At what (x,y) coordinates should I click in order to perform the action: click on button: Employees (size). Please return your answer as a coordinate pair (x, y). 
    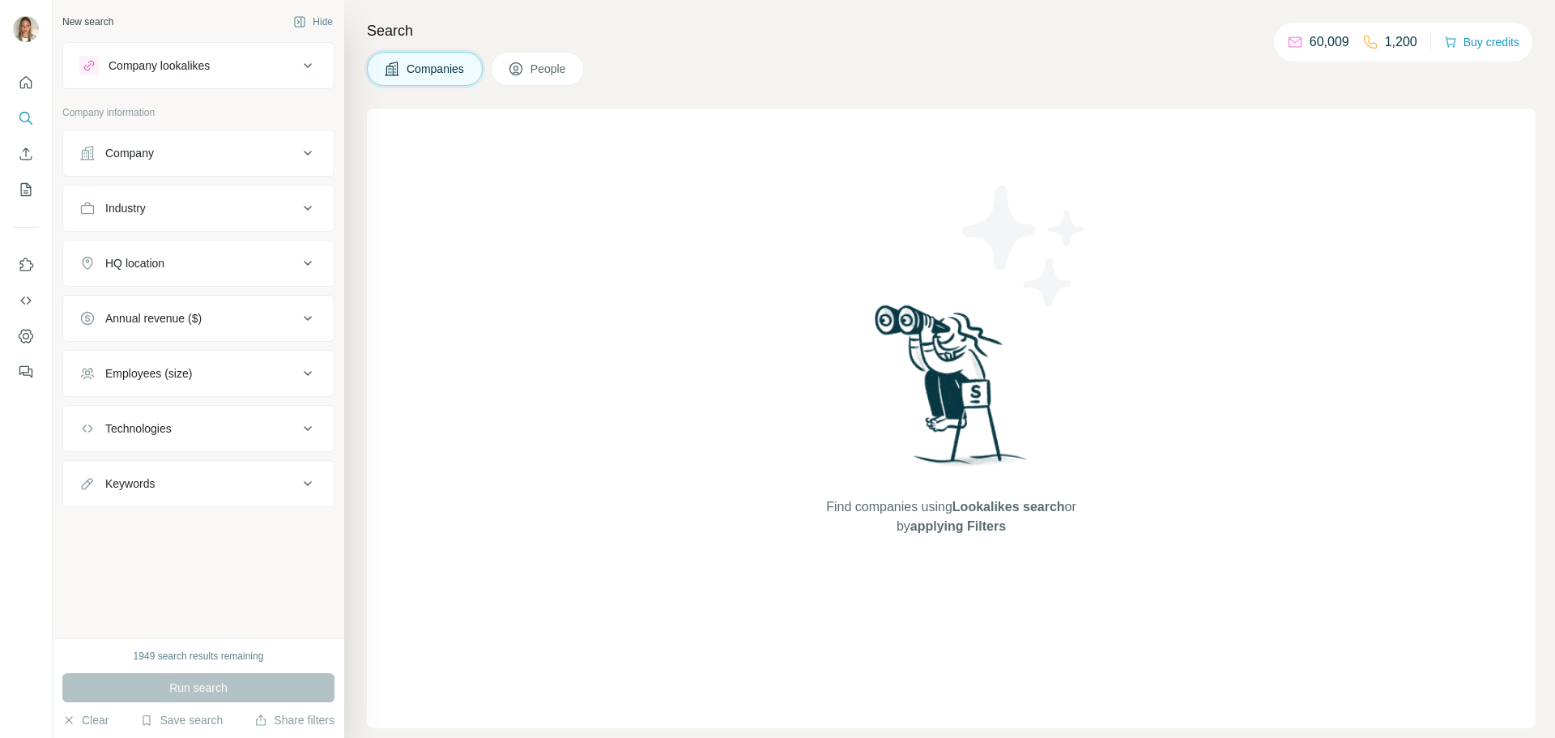
    Looking at the image, I should click on (198, 373).